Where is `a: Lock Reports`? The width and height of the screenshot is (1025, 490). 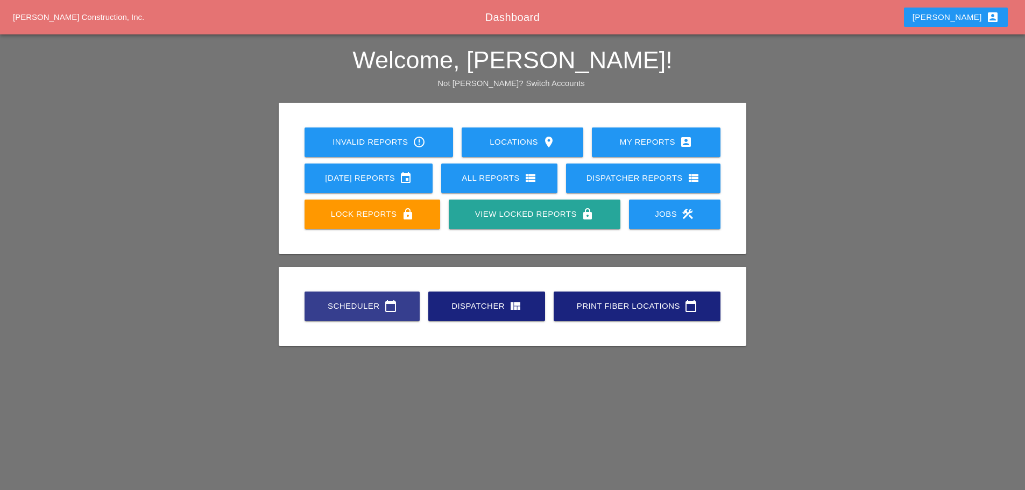
a: Lock Reports is located at coordinates (372, 214).